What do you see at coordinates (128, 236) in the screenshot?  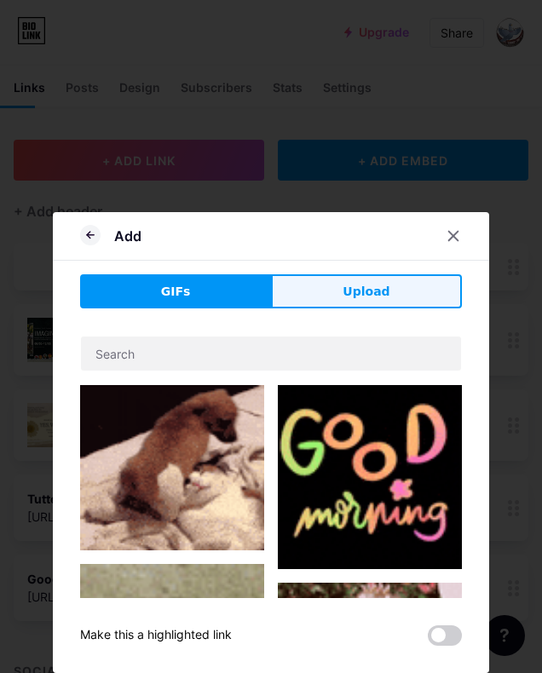 I see `div: Add` at bounding box center [128, 236].